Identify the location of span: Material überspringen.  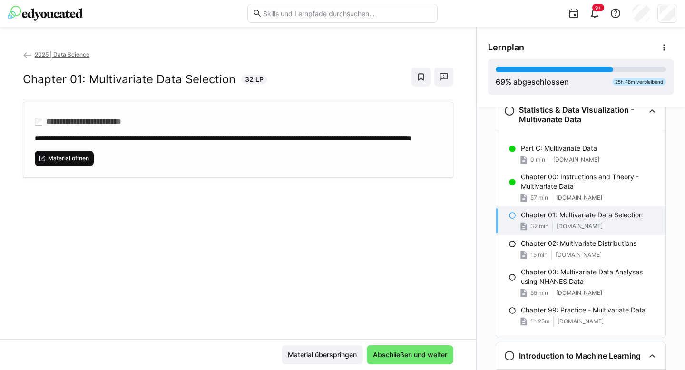
(322, 355).